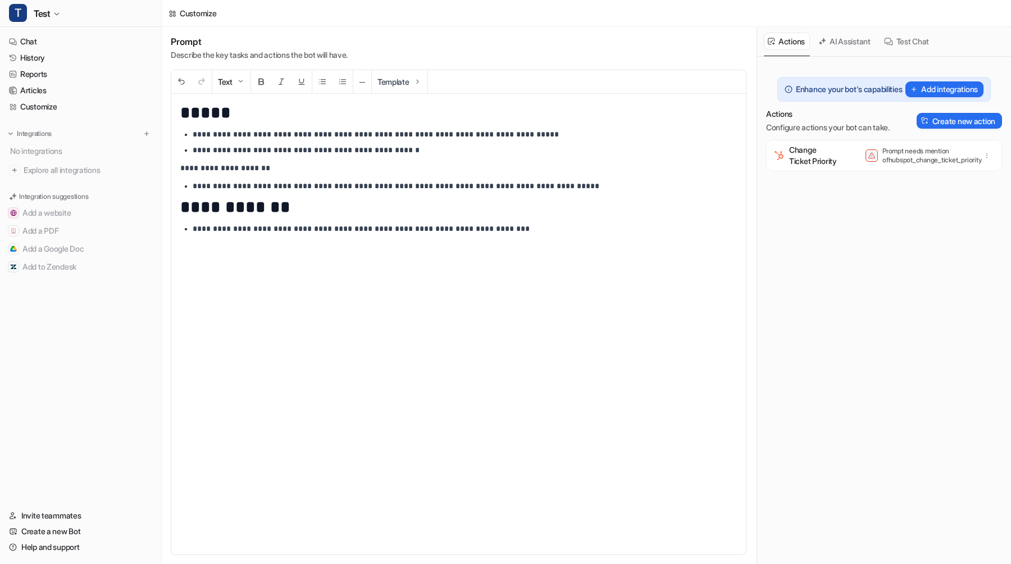 The width and height of the screenshot is (1011, 564). I want to click on button: Redo, so click(202, 81).